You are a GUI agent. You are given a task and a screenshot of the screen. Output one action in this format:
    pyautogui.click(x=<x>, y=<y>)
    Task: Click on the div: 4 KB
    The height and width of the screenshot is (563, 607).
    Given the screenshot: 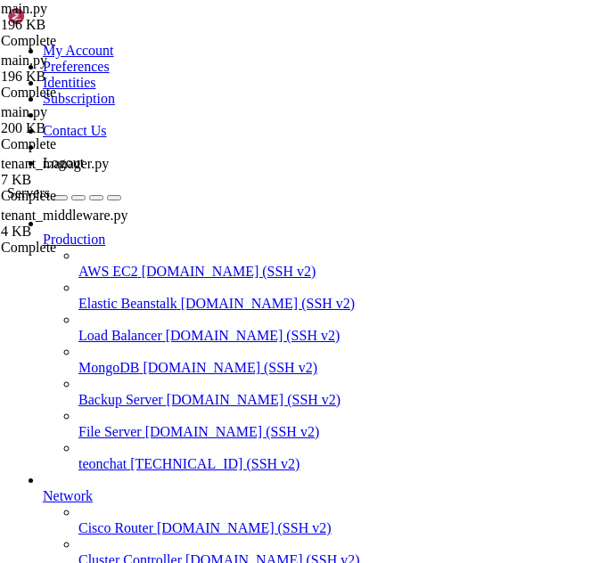 What is the action you would take?
    pyautogui.click(x=90, y=232)
    